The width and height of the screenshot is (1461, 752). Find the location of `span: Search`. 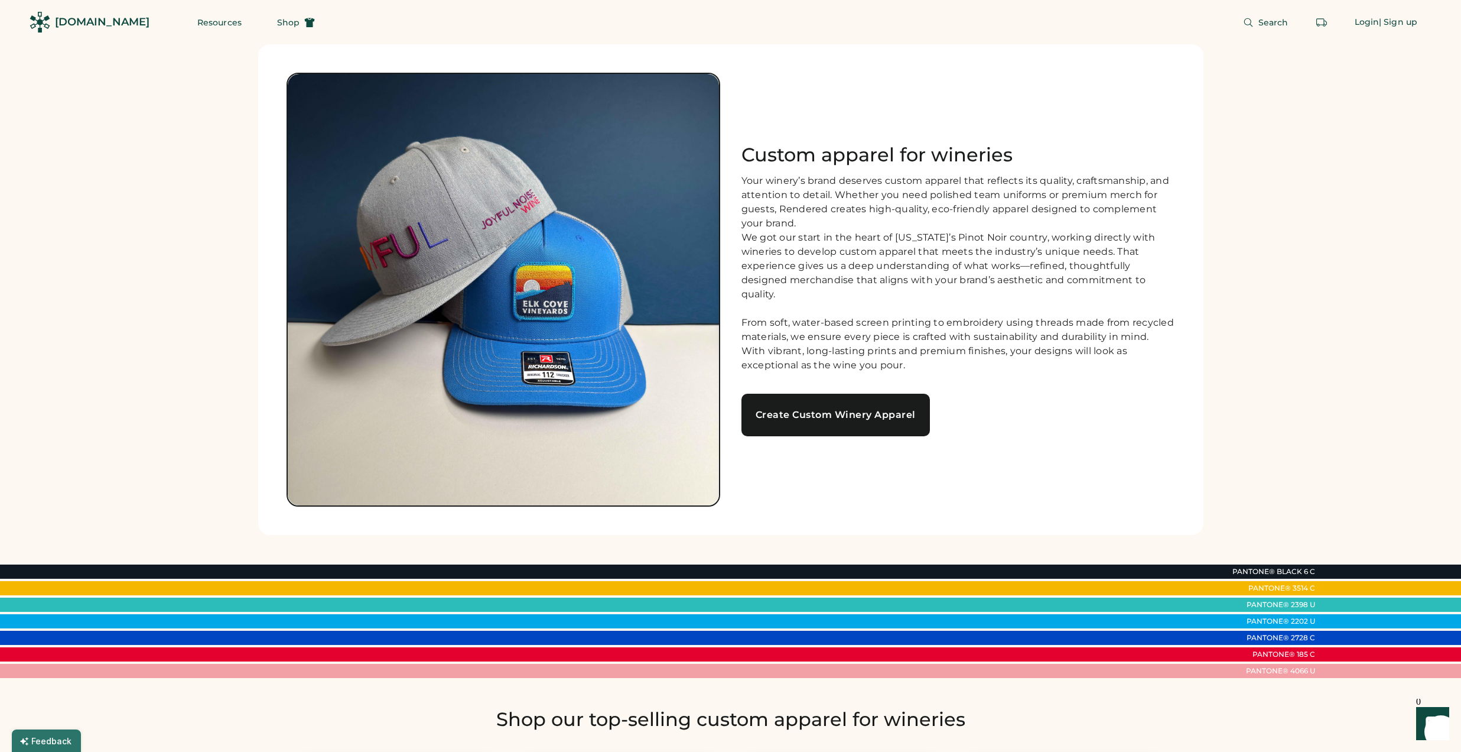

span: Search is located at coordinates (1273, 22).